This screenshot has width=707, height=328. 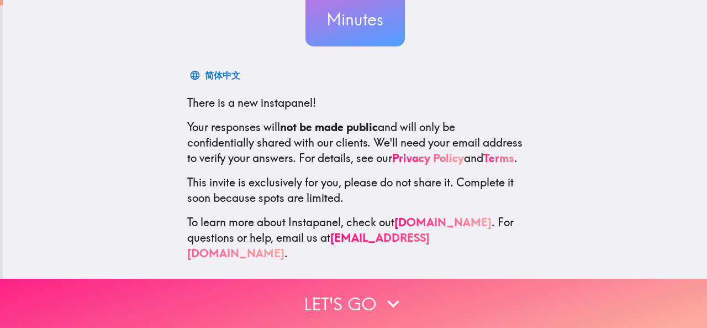 What do you see at coordinates (355, 237) in the screenshot?
I see `p: To learn more about Instapanel, check out . For questions or help, email us at .` at bounding box center [355, 237].